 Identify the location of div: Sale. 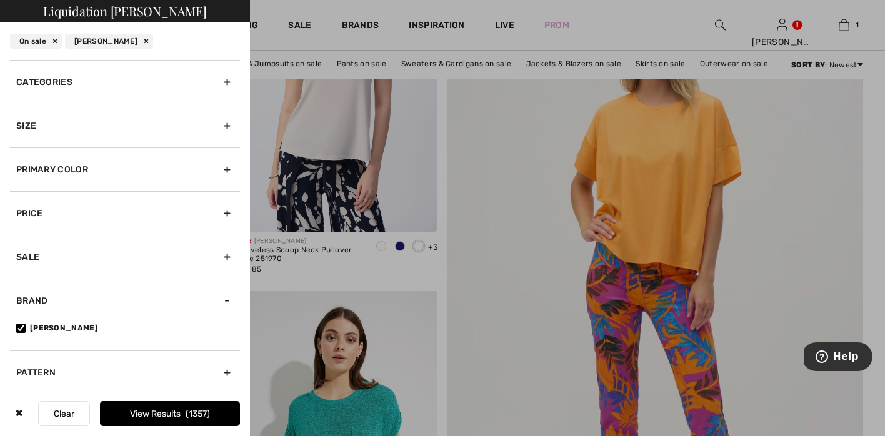
(125, 257).